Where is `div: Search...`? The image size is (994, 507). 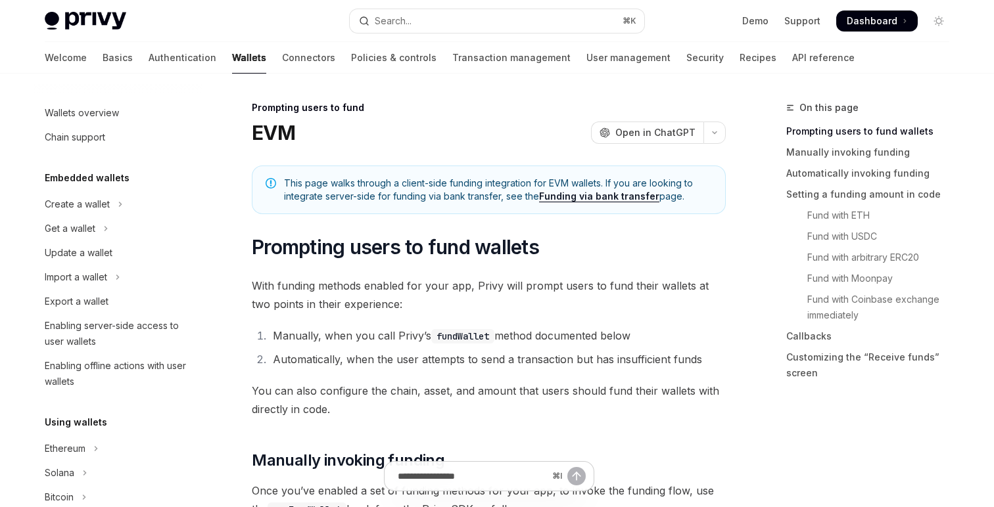
div: Search... is located at coordinates (393, 21).